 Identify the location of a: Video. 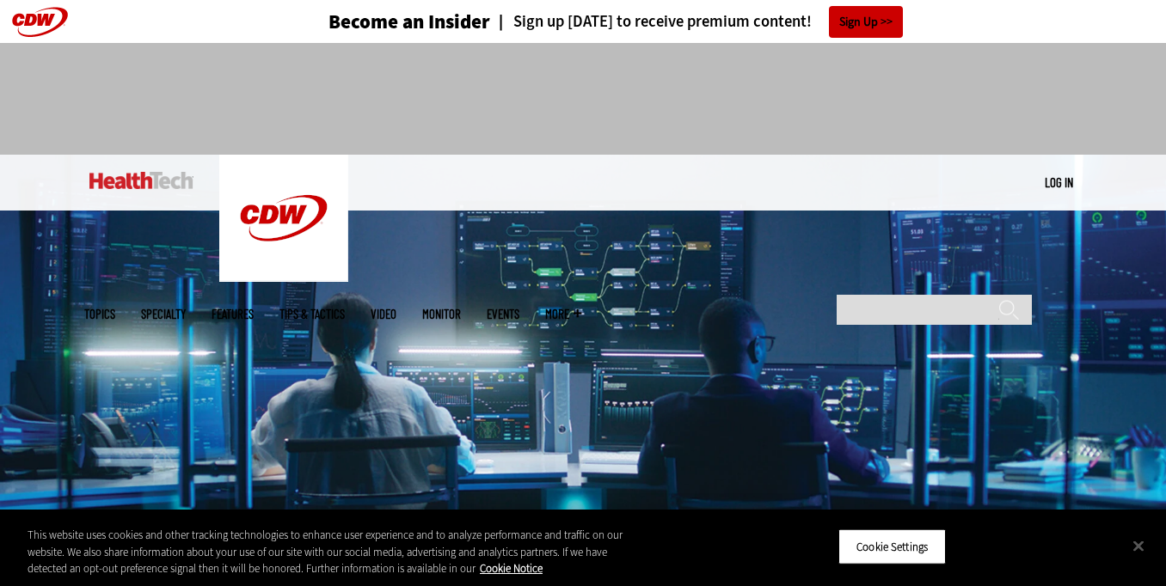
(383, 314).